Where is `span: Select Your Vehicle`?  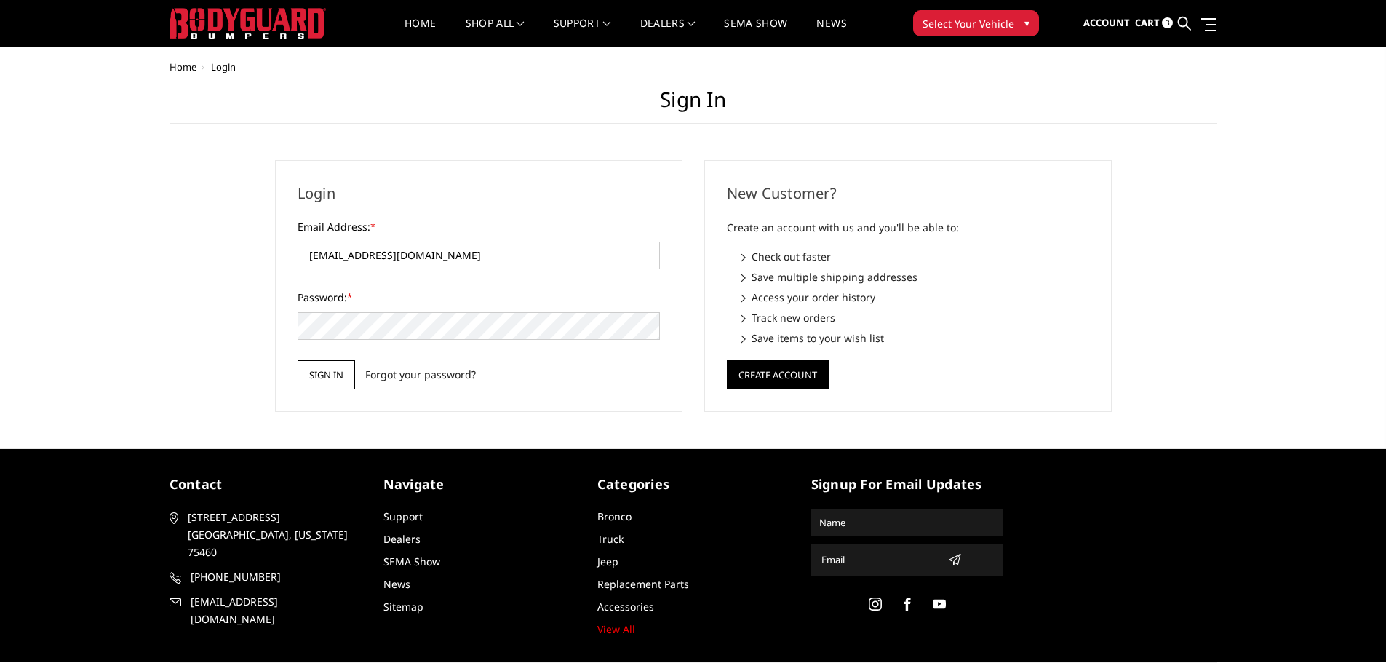 span: Select Your Vehicle is located at coordinates (968, 23).